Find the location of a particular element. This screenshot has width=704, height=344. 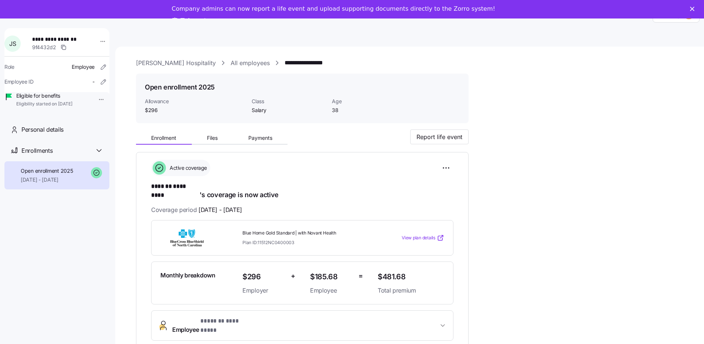

span: $185.68 is located at coordinates (331, 277).